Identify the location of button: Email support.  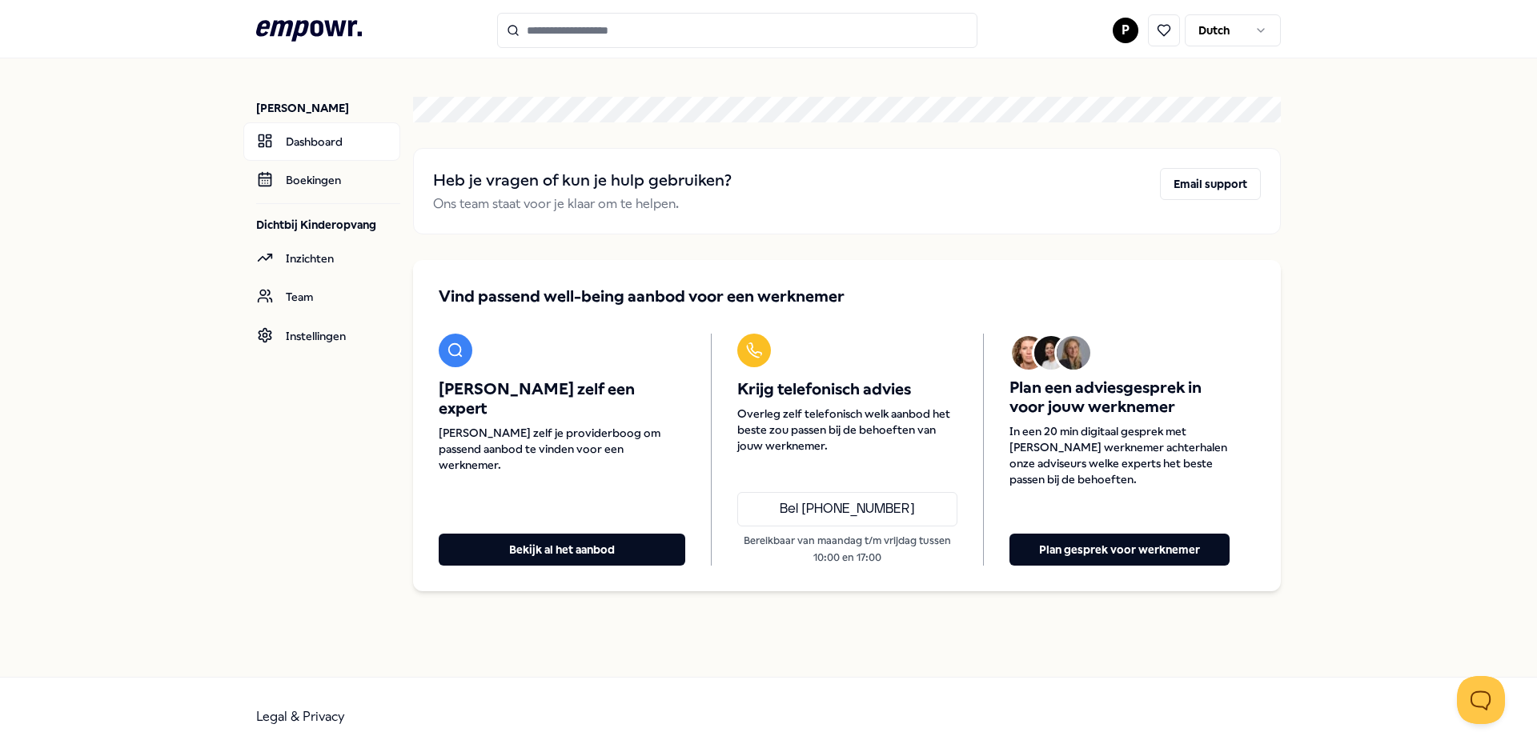
(1210, 184).